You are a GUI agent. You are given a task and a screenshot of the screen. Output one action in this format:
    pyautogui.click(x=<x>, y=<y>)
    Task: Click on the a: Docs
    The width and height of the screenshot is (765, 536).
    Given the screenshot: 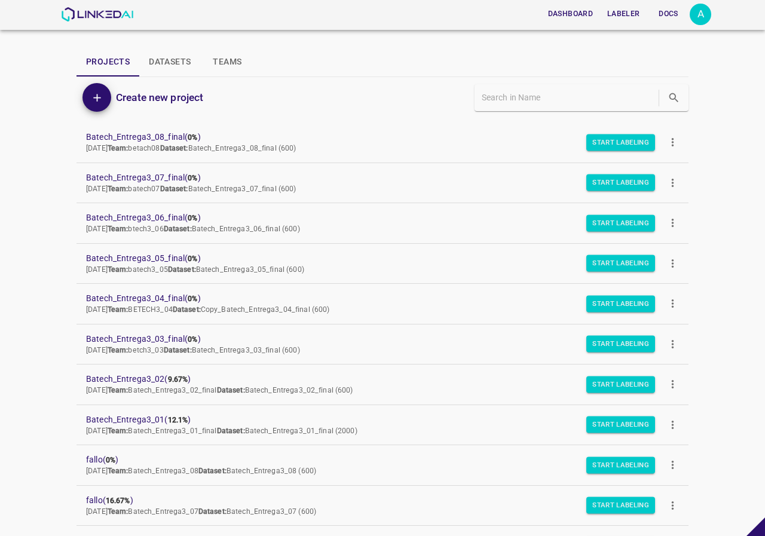 What is the action you would take?
    pyautogui.click(x=668, y=14)
    